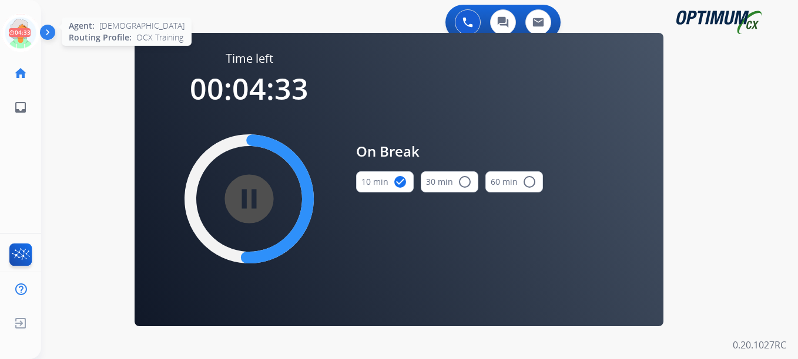  What do you see at coordinates (21, 73) in the screenshot?
I see `mat-icon: home` at bounding box center [21, 73].